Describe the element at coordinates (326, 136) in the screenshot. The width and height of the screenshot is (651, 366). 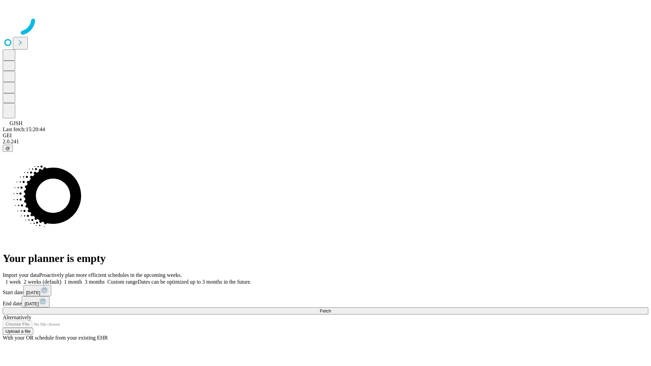
I see `div: GEI` at that location.